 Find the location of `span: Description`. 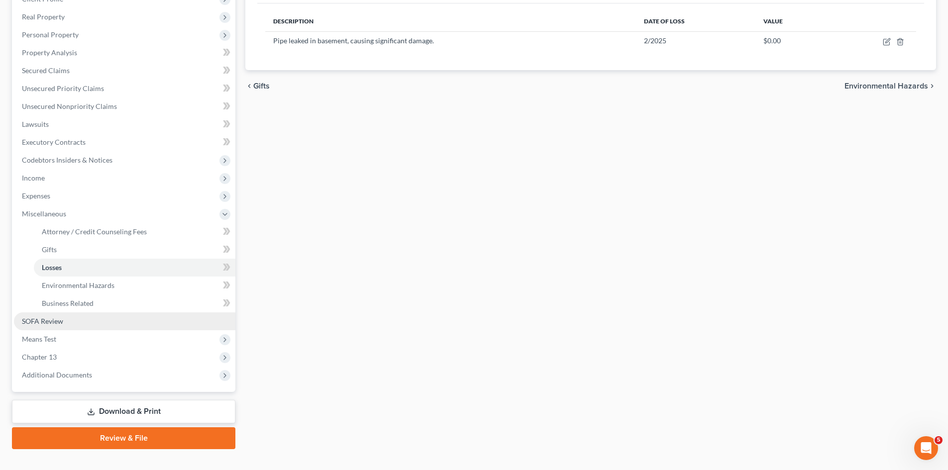

span: Description is located at coordinates (293, 21).